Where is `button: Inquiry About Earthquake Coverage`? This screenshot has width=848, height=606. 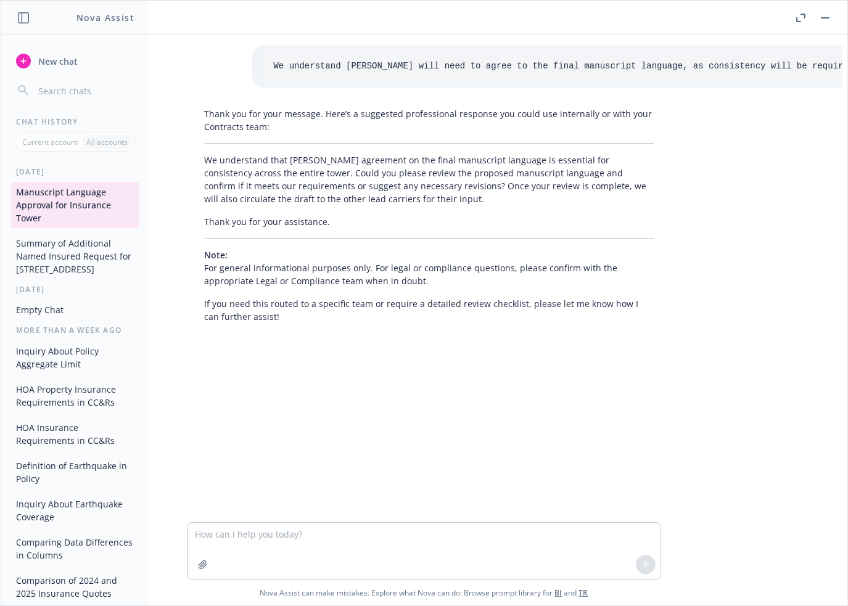
button: Inquiry About Earthquake Coverage is located at coordinates (75, 510).